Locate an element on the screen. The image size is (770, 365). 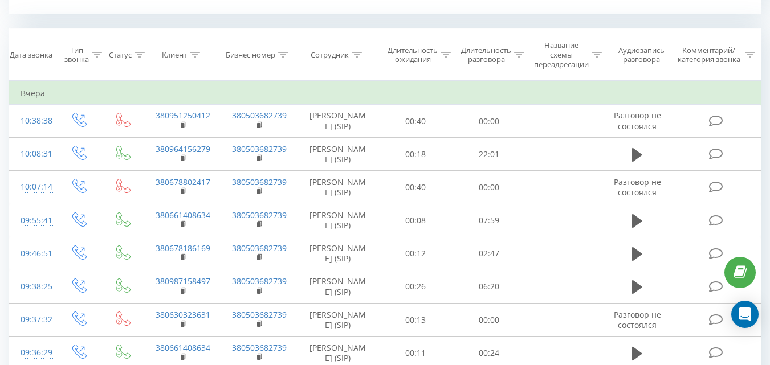
div: Длительность ожидания is located at coordinates (413, 55).